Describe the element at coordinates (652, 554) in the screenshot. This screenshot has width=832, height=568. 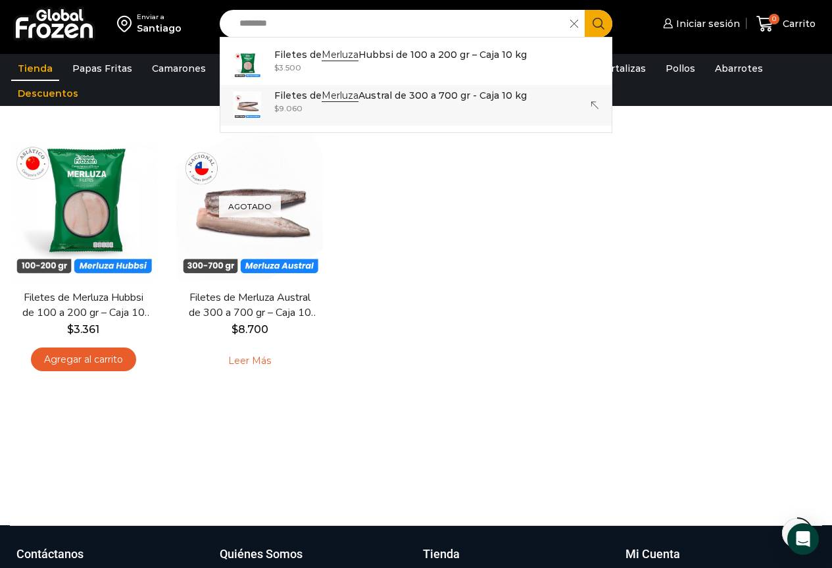
I see `h3: Mi Cuenta` at that location.